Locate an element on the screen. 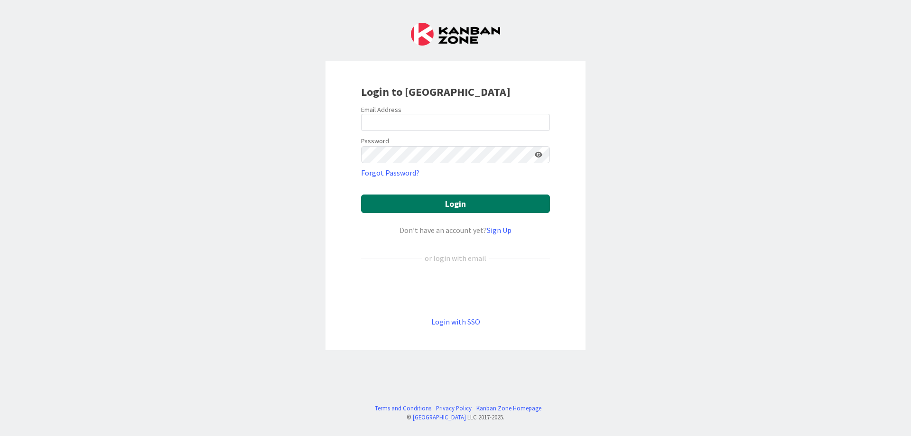  a: Privacy Policy is located at coordinates (453, 408).